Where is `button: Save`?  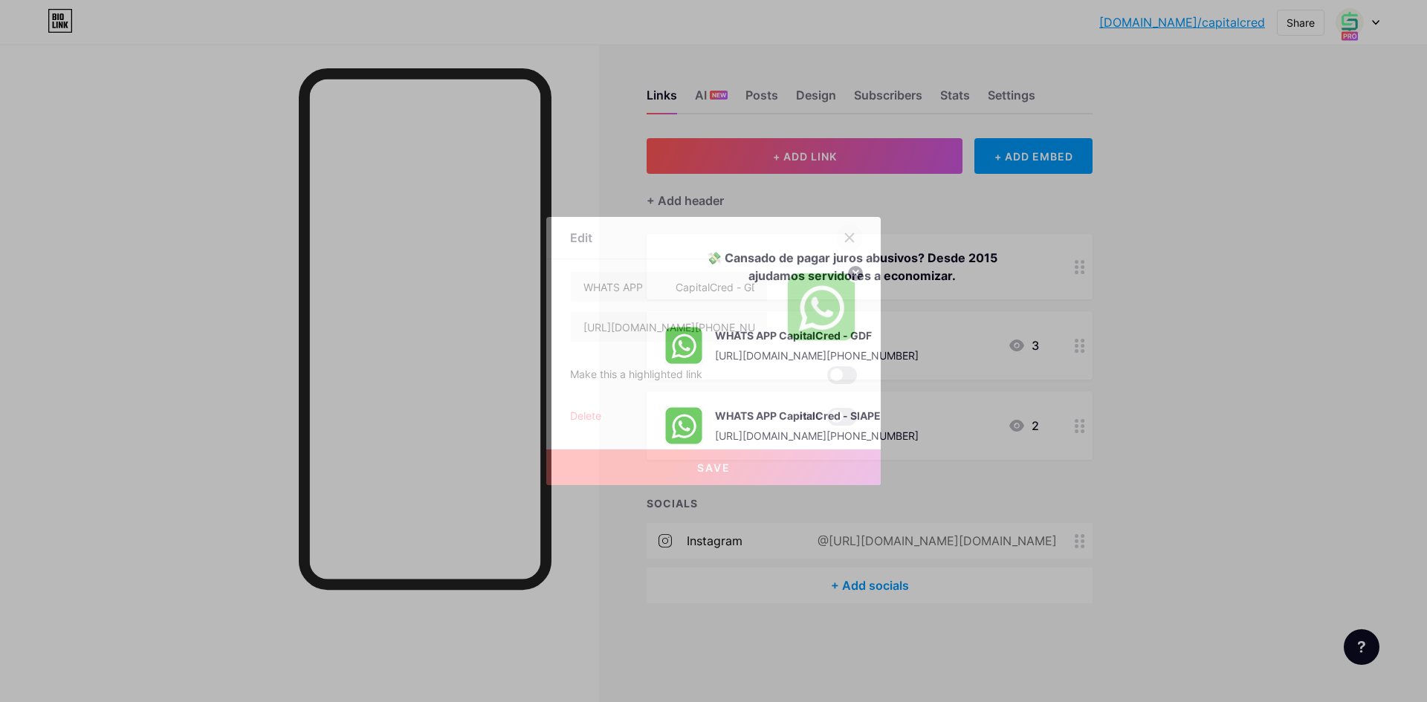 button: Save is located at coordinates (714, 468).